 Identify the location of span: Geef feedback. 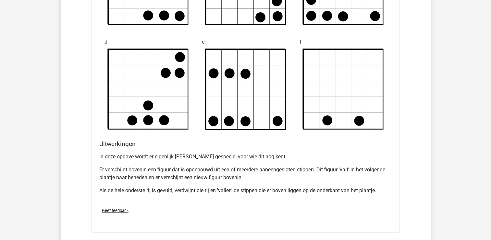
(115, 210).